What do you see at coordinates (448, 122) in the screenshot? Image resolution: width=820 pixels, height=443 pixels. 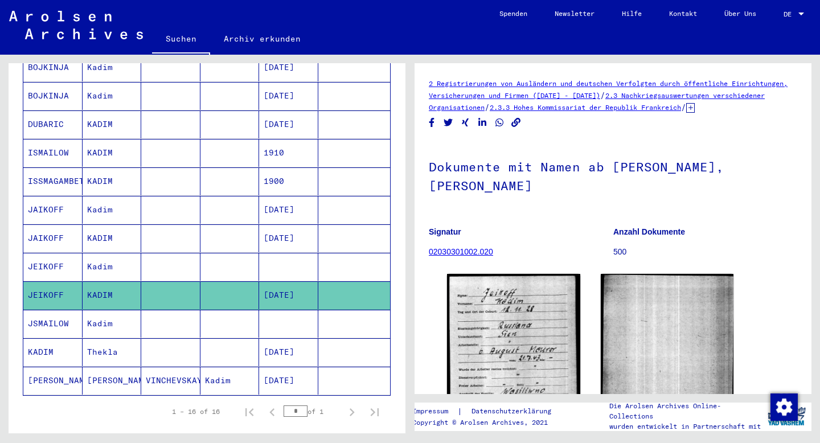 I see `button: Share on Twitter` at bounding box center [448, 122].